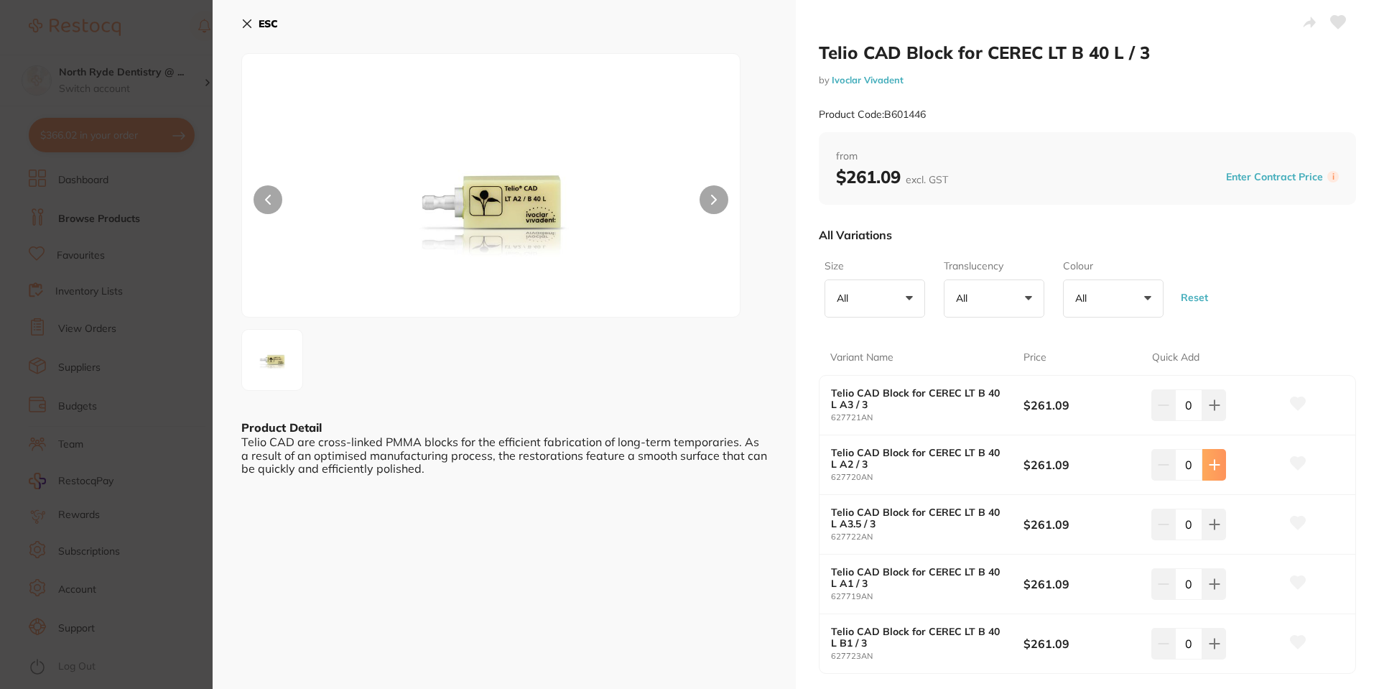 The width and height of the screenshot is (1379, 689). Describe the element at coordinates (282, 427) in the screenshot. I see `b: Product Detail` at that location.